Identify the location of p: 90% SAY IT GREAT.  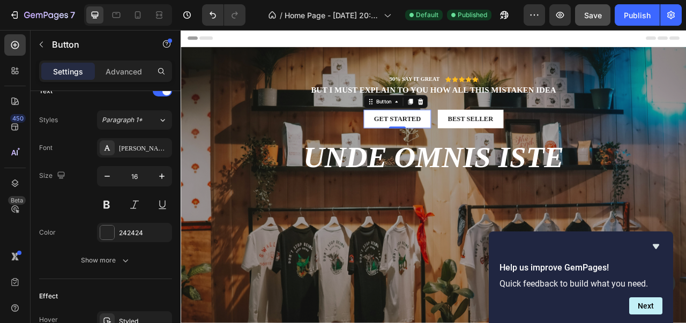
(297, 63).